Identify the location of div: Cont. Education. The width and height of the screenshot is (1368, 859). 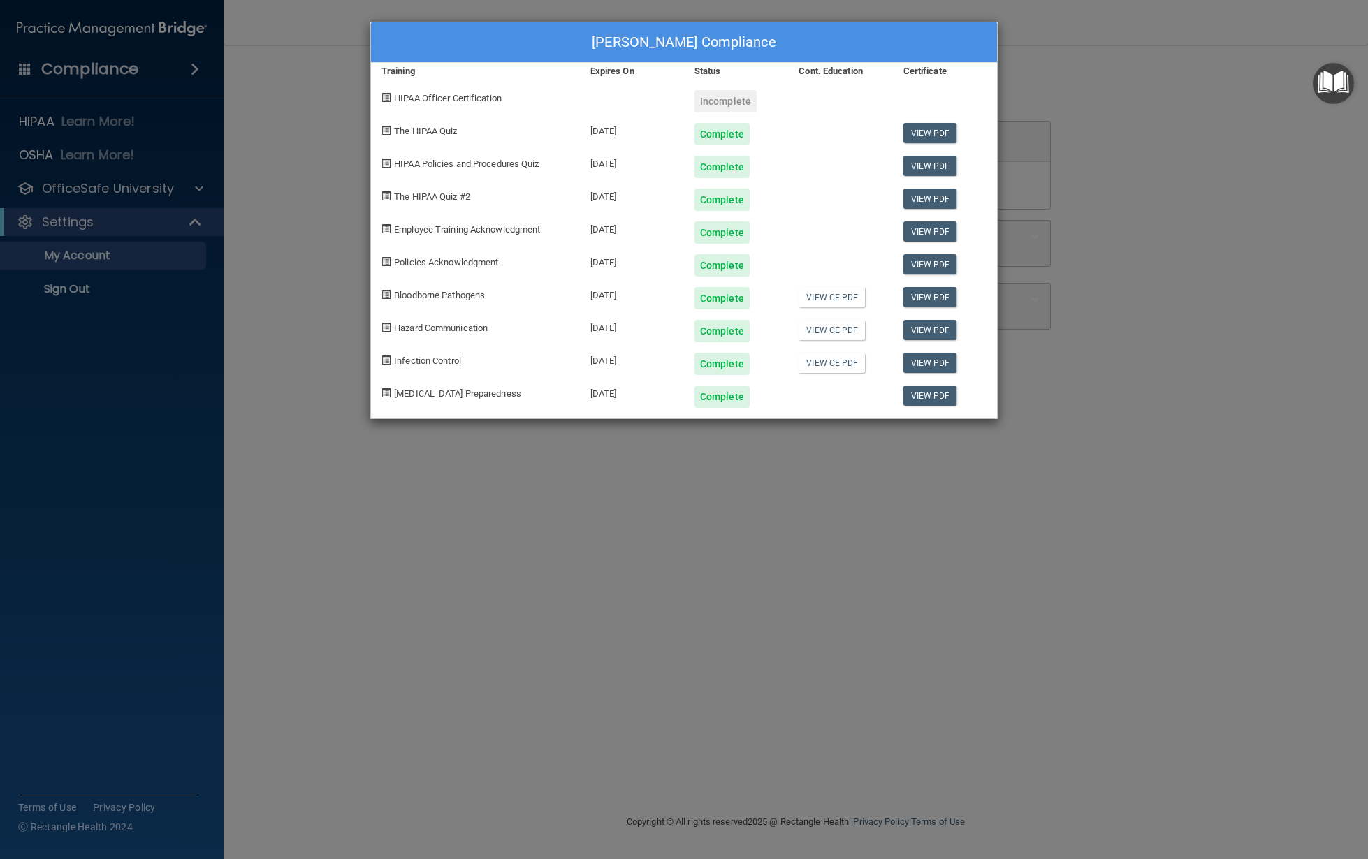
(840, 71).